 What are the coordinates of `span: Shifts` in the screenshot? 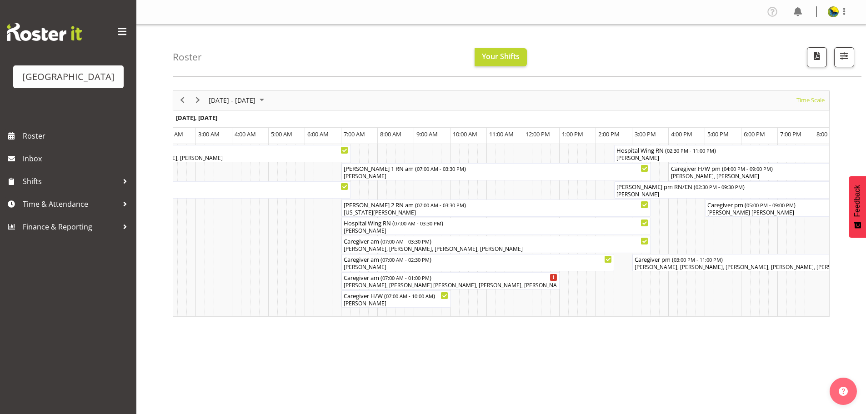 It's located at (70, 181).